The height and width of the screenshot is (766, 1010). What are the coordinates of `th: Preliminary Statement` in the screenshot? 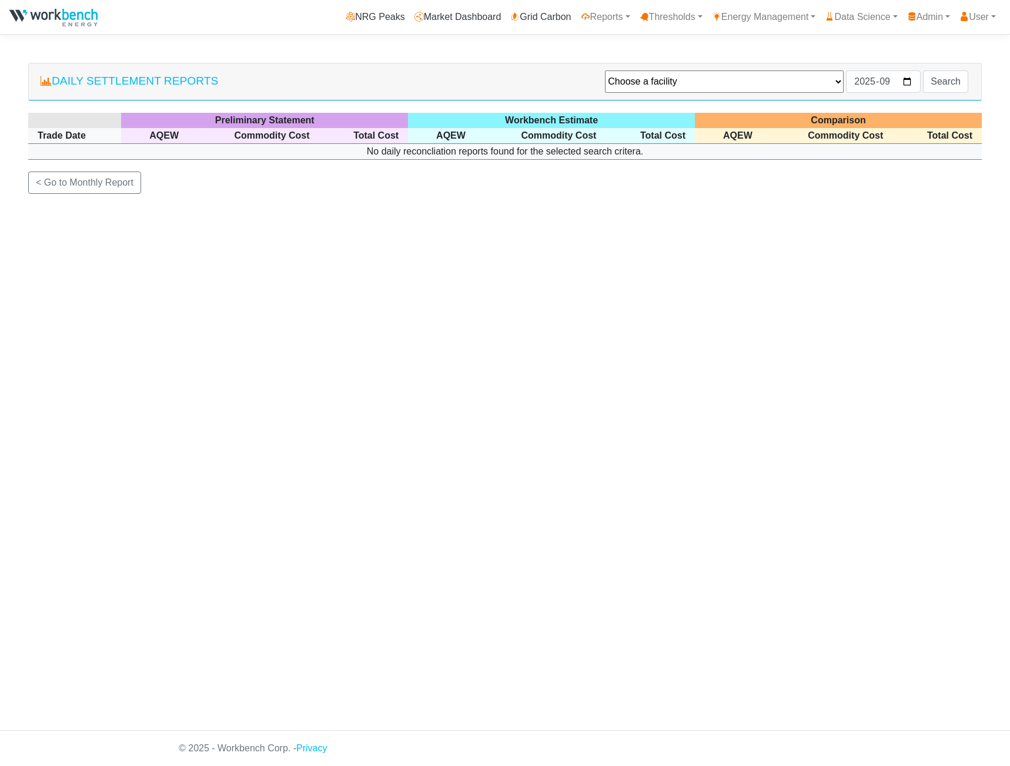 It's located at (264, 120).